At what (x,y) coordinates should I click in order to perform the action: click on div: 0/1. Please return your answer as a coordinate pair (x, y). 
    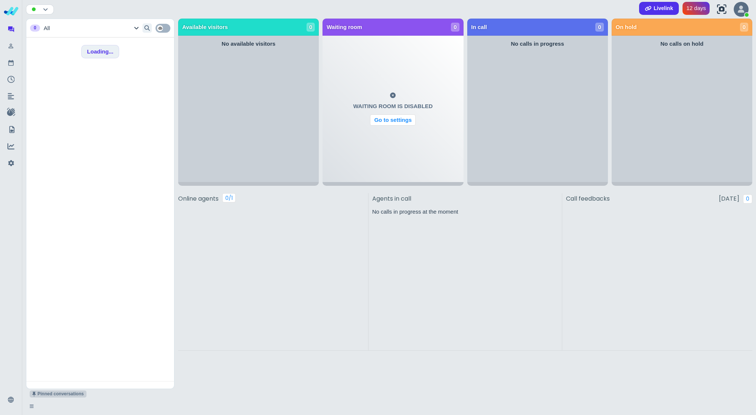
    Looking at the image, I should click on (229, 197).